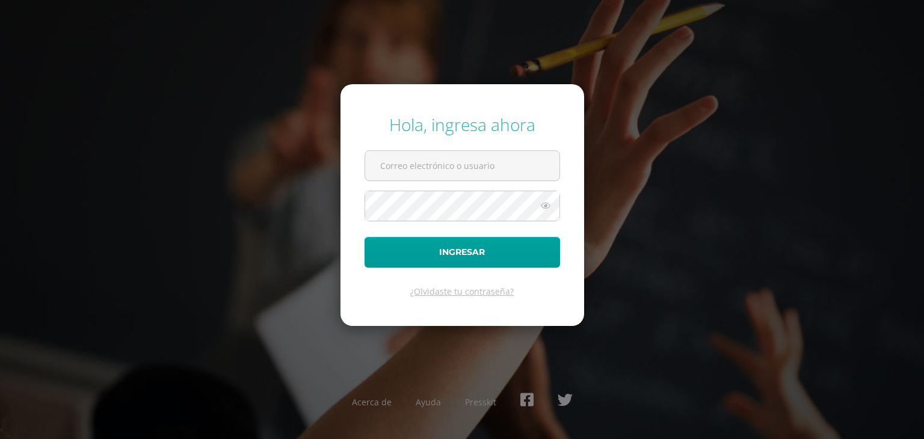  I want to click on a: Ayuda, so click(428, 402).